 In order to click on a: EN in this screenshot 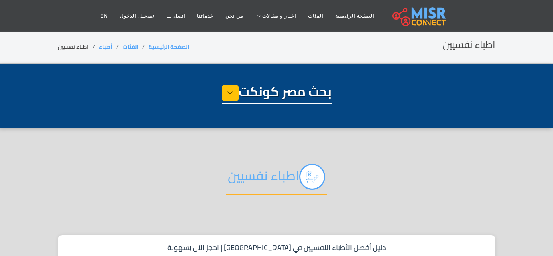, I will do `click(104, 16)`.